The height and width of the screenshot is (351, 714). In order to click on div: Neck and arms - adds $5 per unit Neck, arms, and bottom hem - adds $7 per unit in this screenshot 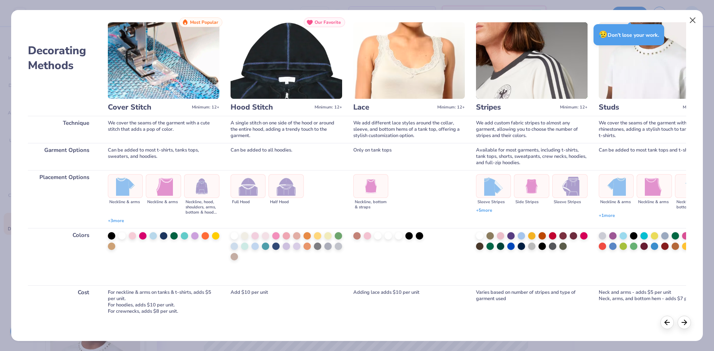, I will do `click(654, 302)`.